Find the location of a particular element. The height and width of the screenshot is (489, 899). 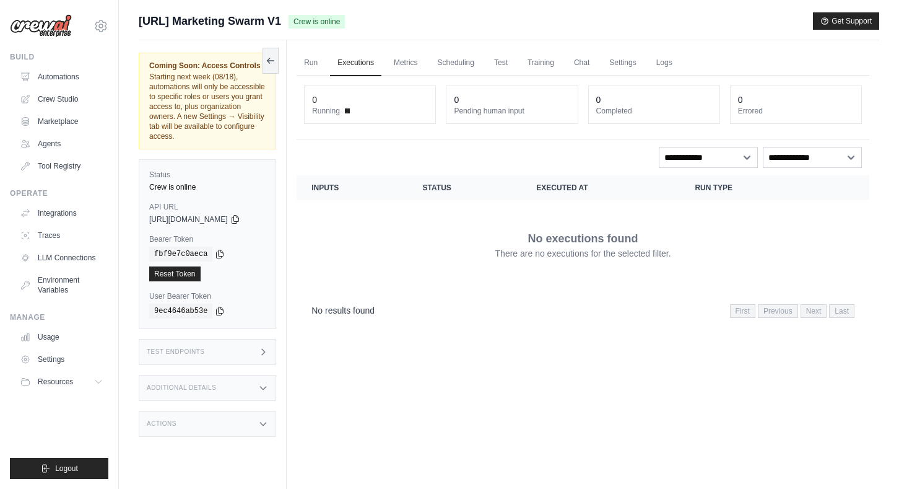

a: Agents is located at coordinates (61, 144).